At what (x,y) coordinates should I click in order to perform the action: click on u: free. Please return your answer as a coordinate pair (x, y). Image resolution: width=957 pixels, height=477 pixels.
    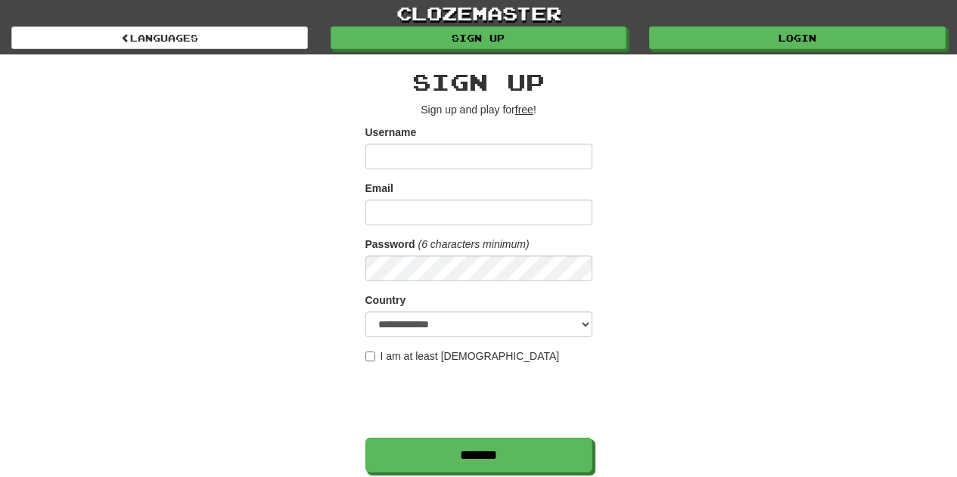
    Looking at the image, I should click on (524, 110).